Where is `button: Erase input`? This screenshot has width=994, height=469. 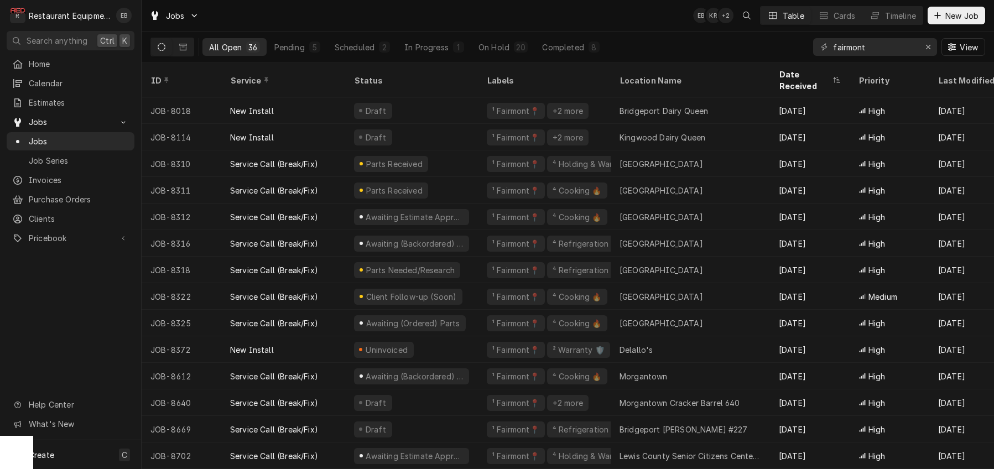 button: Erase input is located at coordinates (928, 47).